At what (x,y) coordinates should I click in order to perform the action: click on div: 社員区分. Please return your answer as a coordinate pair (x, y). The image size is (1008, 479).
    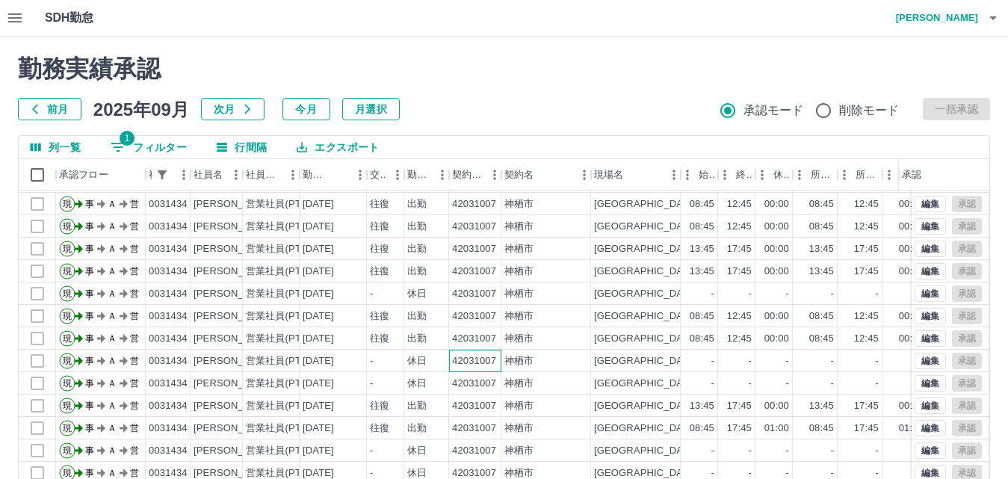
    Looking at the image, I should click on (271, 175).